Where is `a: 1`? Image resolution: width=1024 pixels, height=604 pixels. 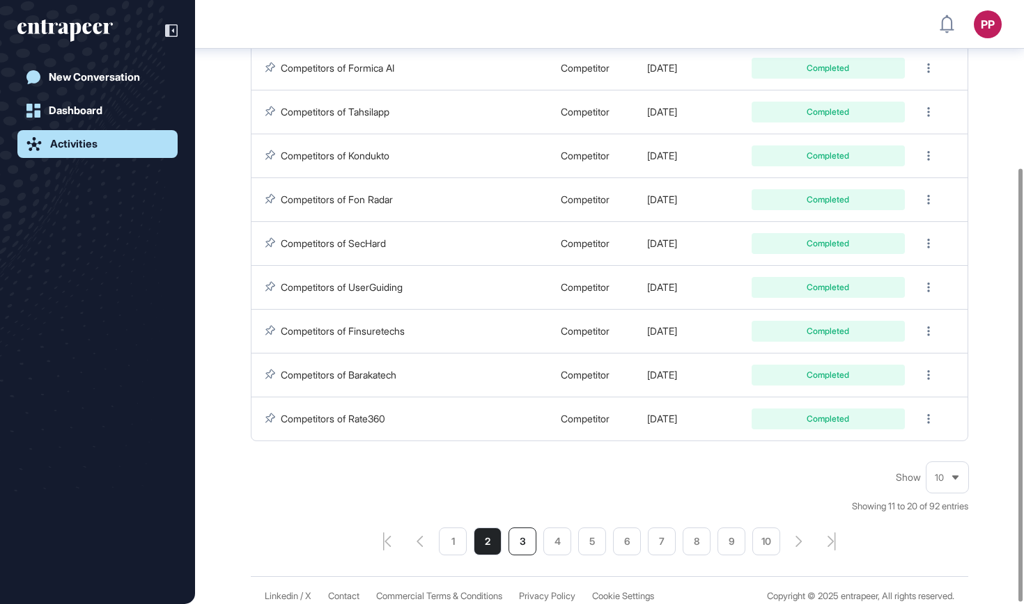
a: 1 is located at coordinates (453, 542).